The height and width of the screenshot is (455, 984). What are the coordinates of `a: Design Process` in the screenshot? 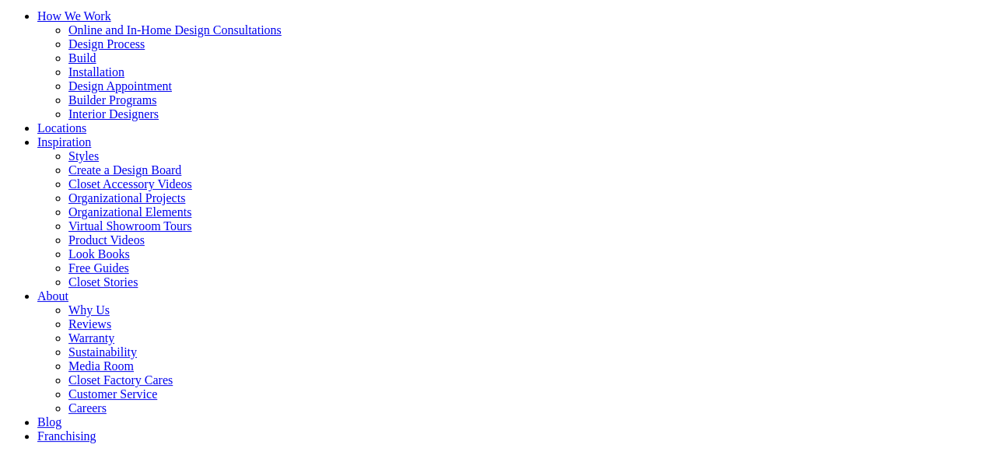 It's located at (107, 44).